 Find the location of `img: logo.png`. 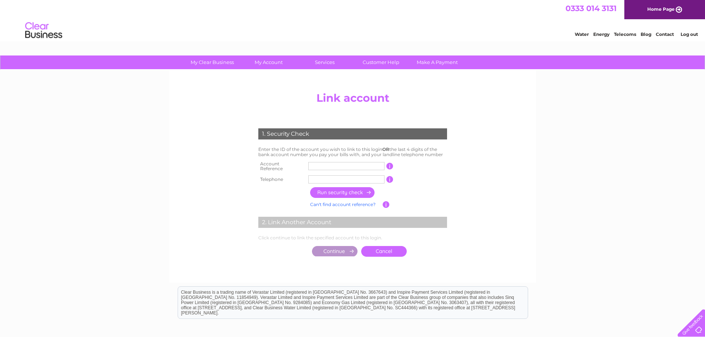

img: logo.png is located at coordinates (44, 30).